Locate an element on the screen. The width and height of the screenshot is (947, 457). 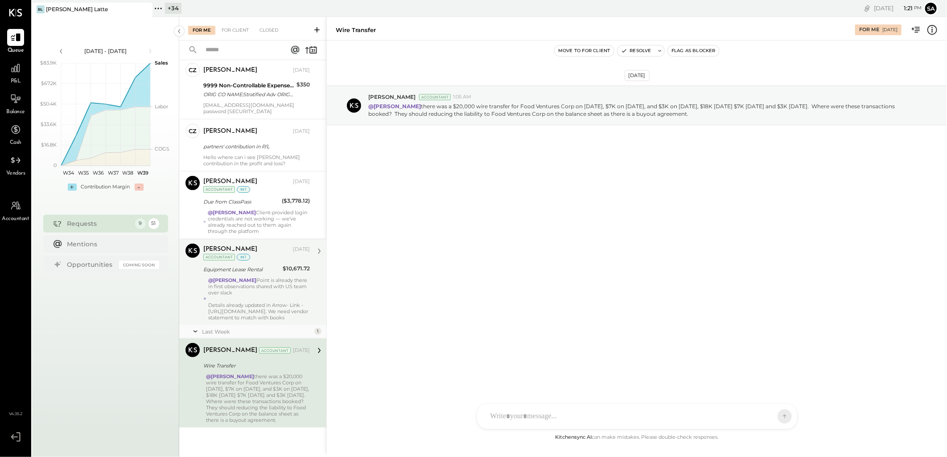
div: BL is located at coordinates (41, 9).